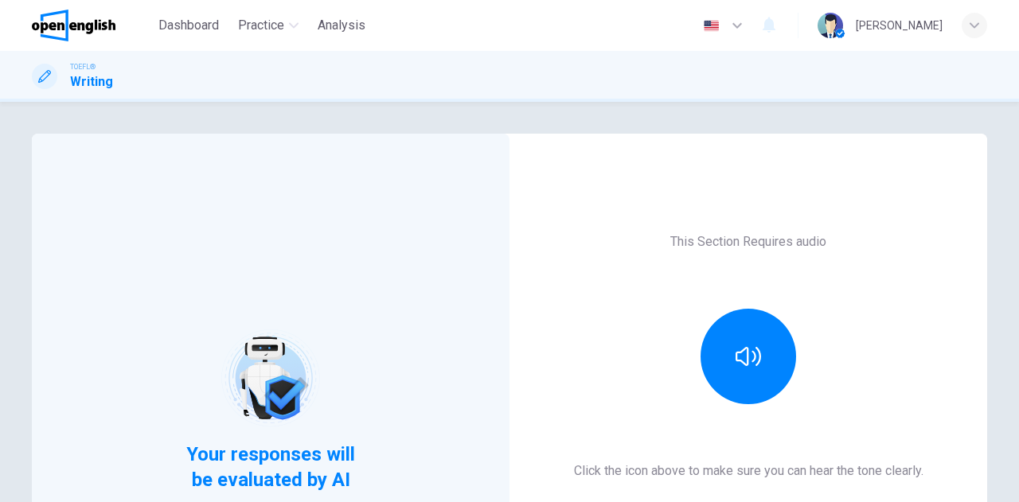 The width and height of the screenshot is (1019, 502). I want to click on button: Practice, so click(268, 25).